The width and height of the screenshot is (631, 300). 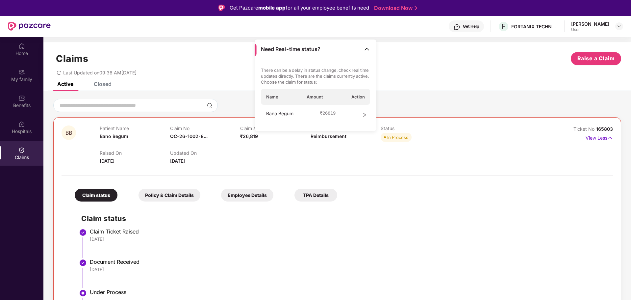 What do you see at coordinates (316, 76) in the screenshot?
I see `p: There can be a delay in status change, check real time updates directly. There are the claims cur...` at bounding box center [316, 76].